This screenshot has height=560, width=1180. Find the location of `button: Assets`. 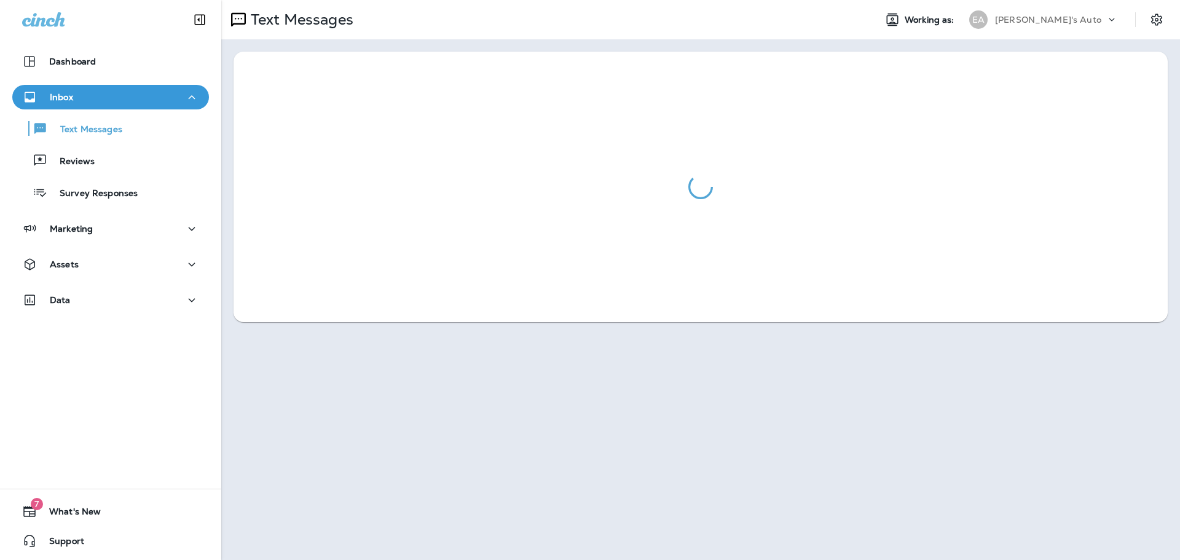

button: Assets is located at coordinates (111, 264).